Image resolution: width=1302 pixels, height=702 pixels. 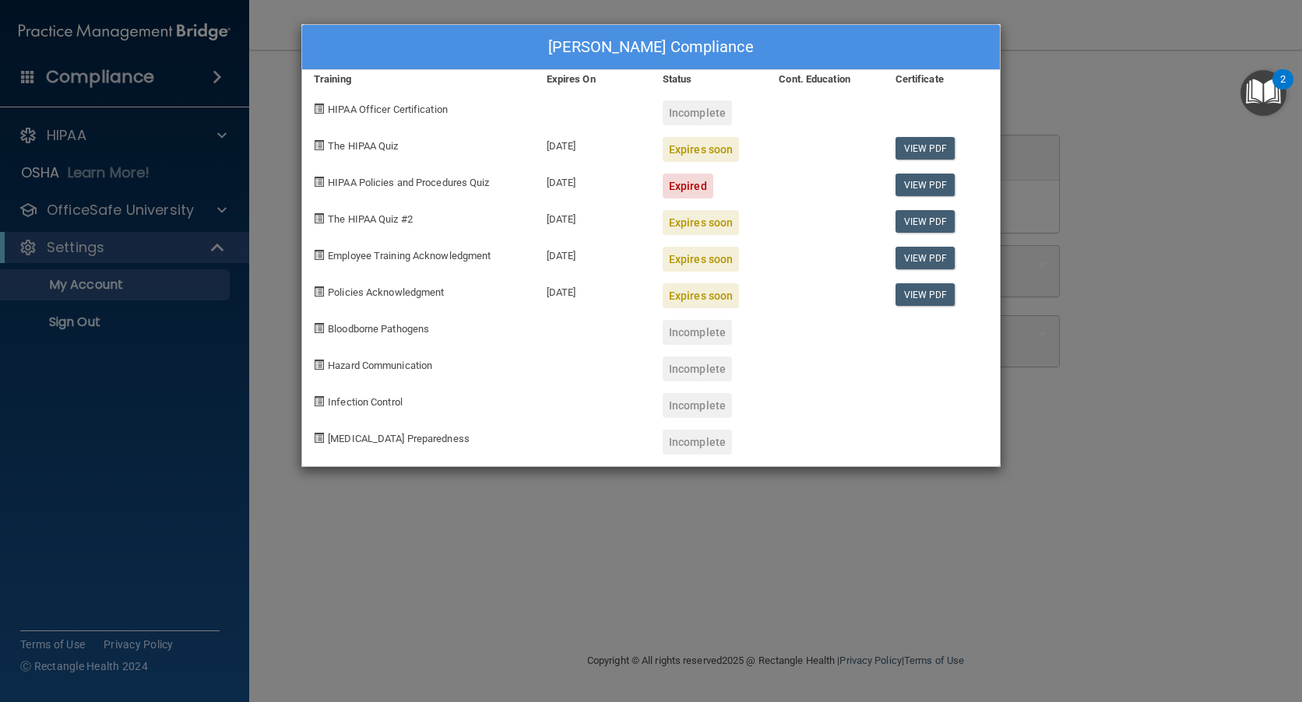 I want to click on div: Expired, so click(x=688, y=186).